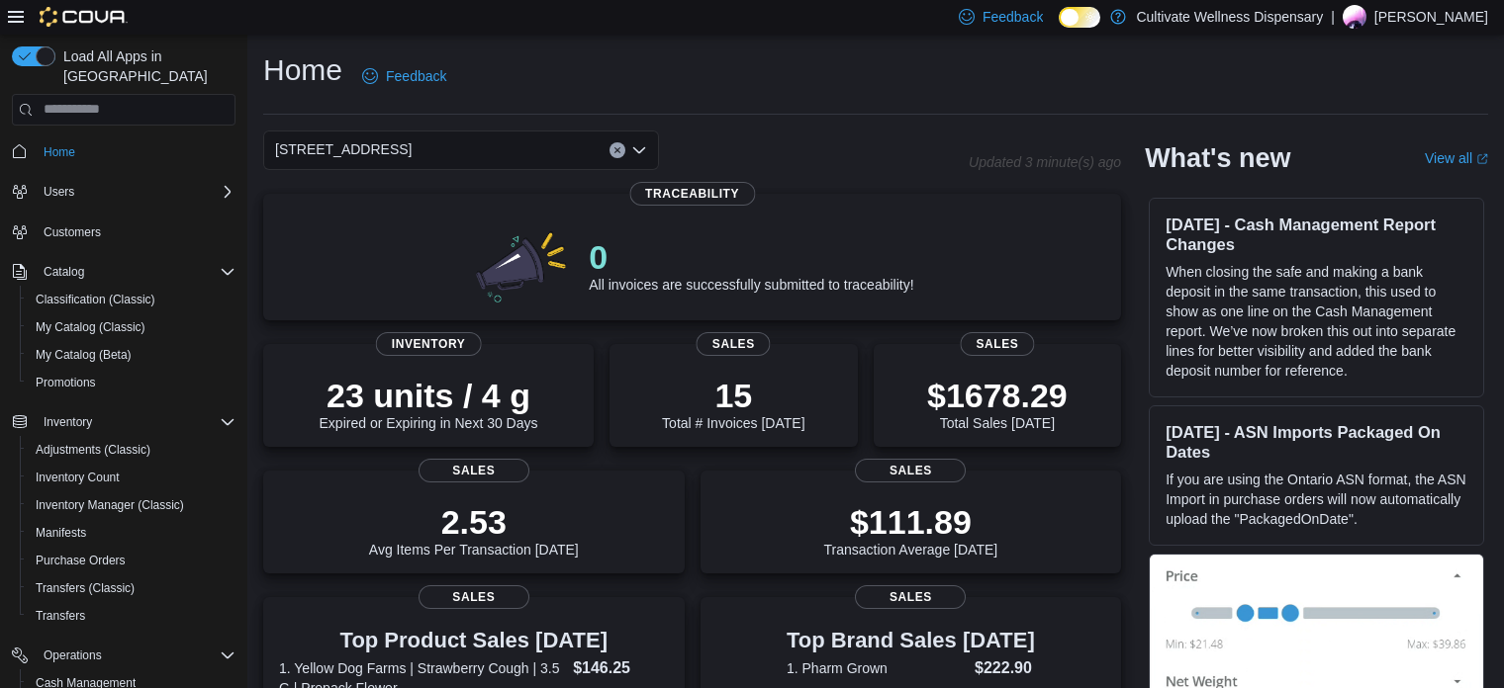  Describe the element at coordinates (428, 404) in the screenshot. I see `div: Expired or Expiring in Next 30 Days` at that location.